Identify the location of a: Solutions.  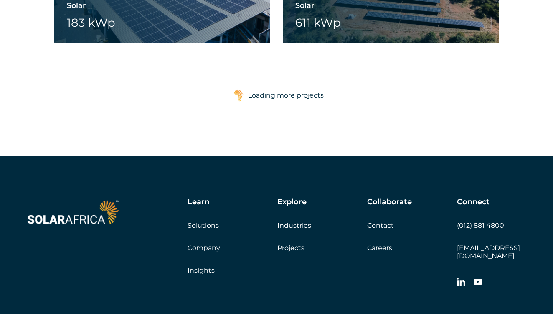
(203, 225).